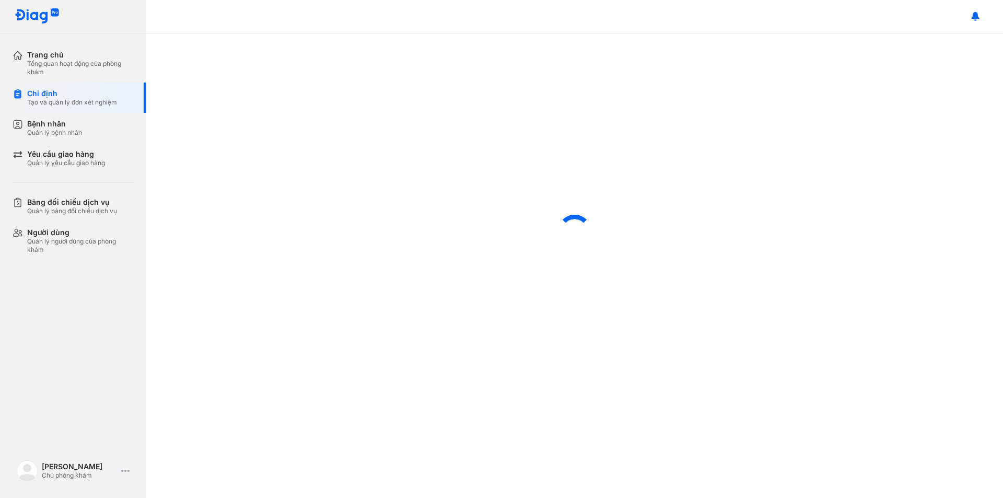 This screenshot has height=498, width=1003. Describe the element at coordinates (72, 93) in the screenshot. I see `div: Chỉ định` at that location.